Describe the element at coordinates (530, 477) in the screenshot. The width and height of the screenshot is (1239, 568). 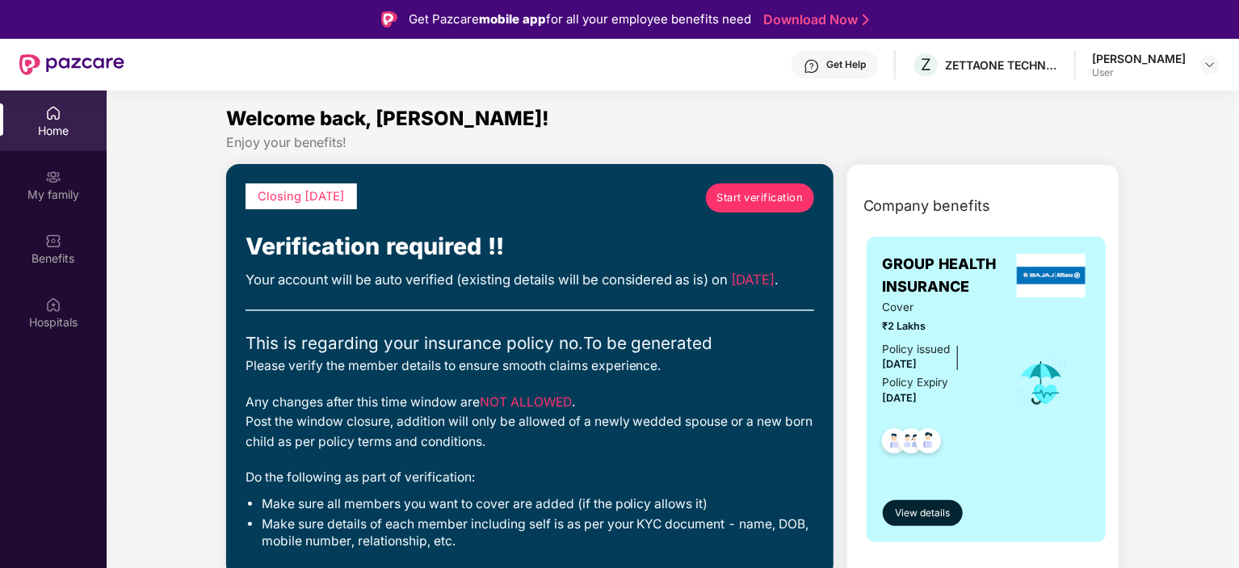
I see `div: Do the following as part of verification:` at that location.